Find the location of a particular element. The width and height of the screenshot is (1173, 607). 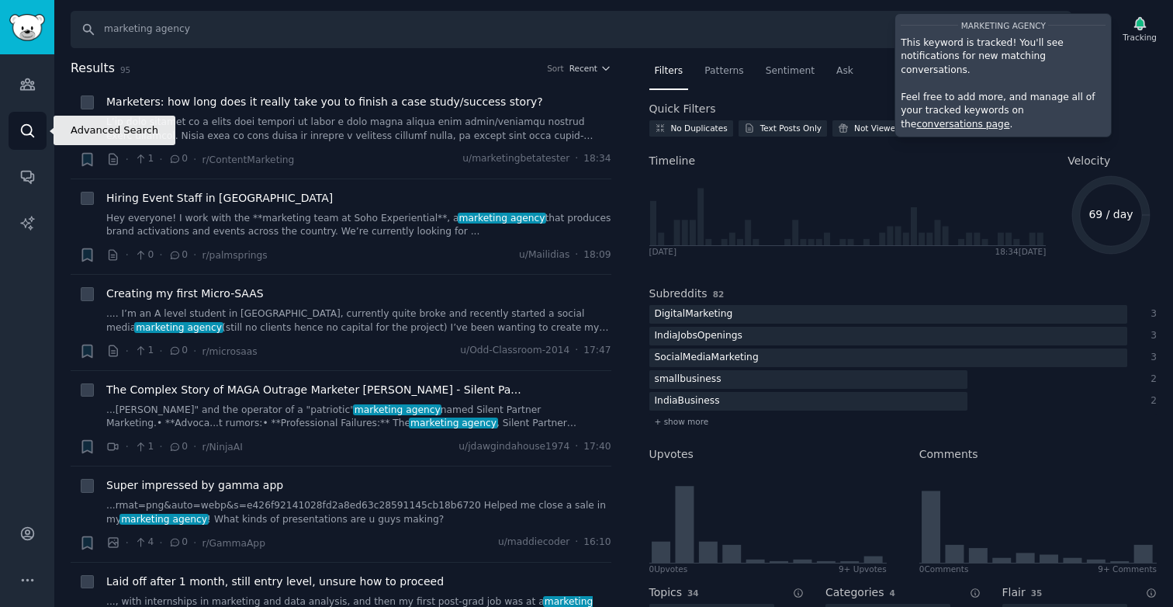

span: Results is located at coordinates (92, 68).